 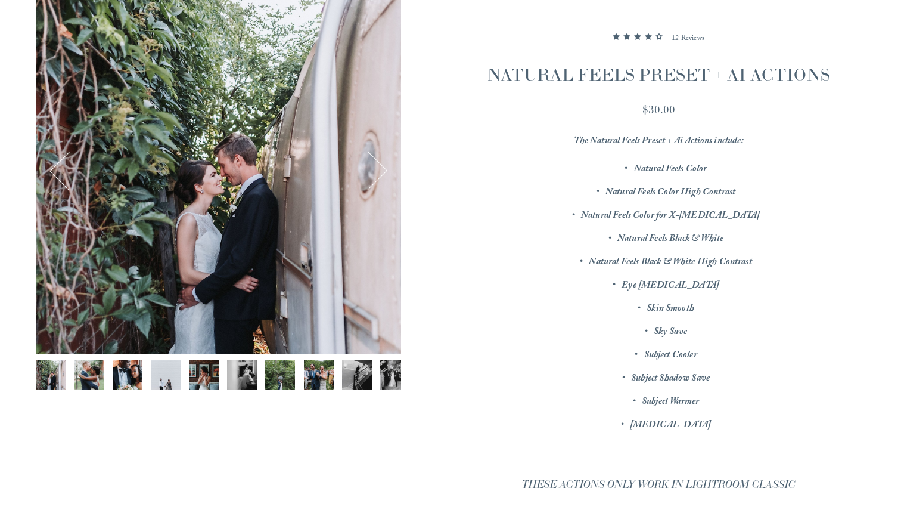 What do you see at coordinates (671, 332) in the screenshot?
I see `em: Sky Save` at bounding box center [671, 332].